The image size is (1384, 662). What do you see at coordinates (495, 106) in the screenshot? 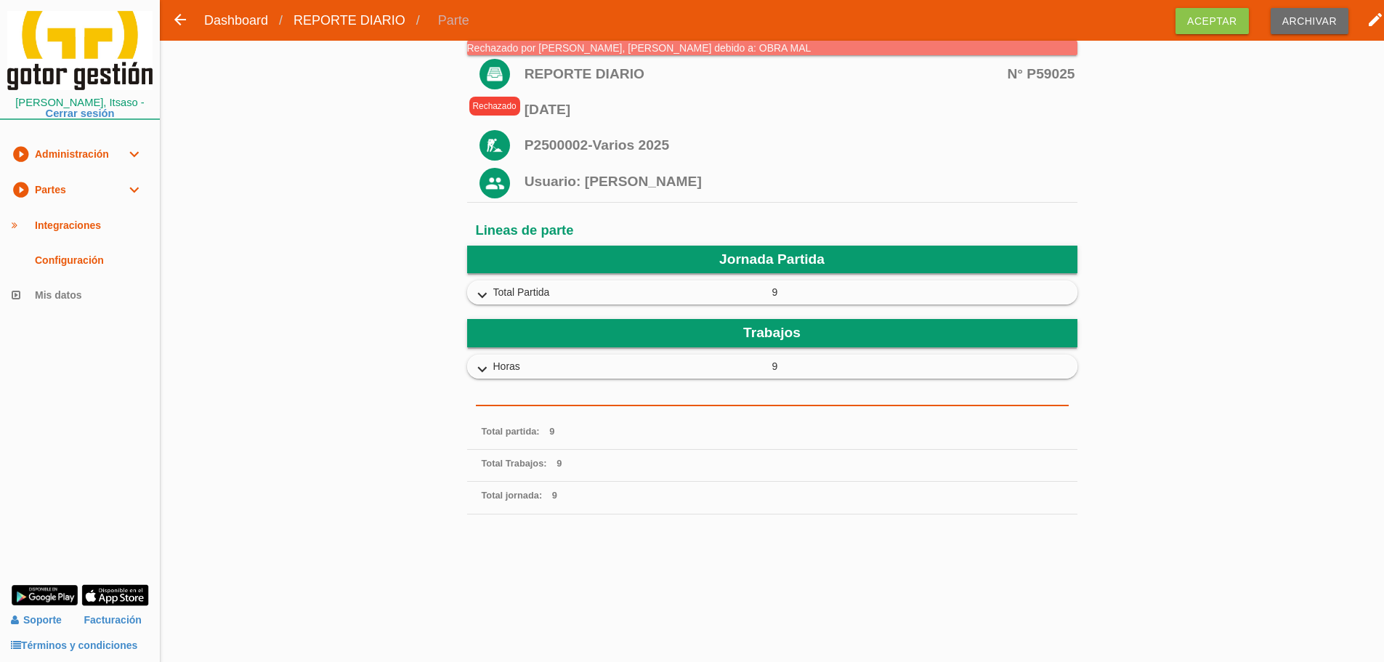
I see `p: Rechazado` at bounding box center [495, 106].